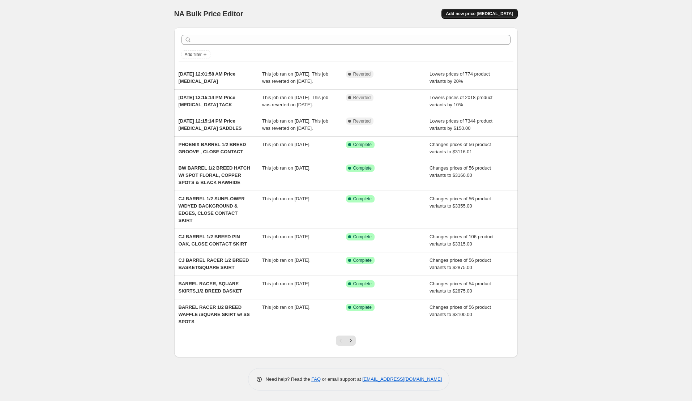 The image size is (692, 401). What do you see at coordinates (213, 240) in the screenshot?
I see `span: CJ BARREL 1/2 BREED PIN OAK, CLOSE CONTACT SKIRT` at bounding box center [213, 240].